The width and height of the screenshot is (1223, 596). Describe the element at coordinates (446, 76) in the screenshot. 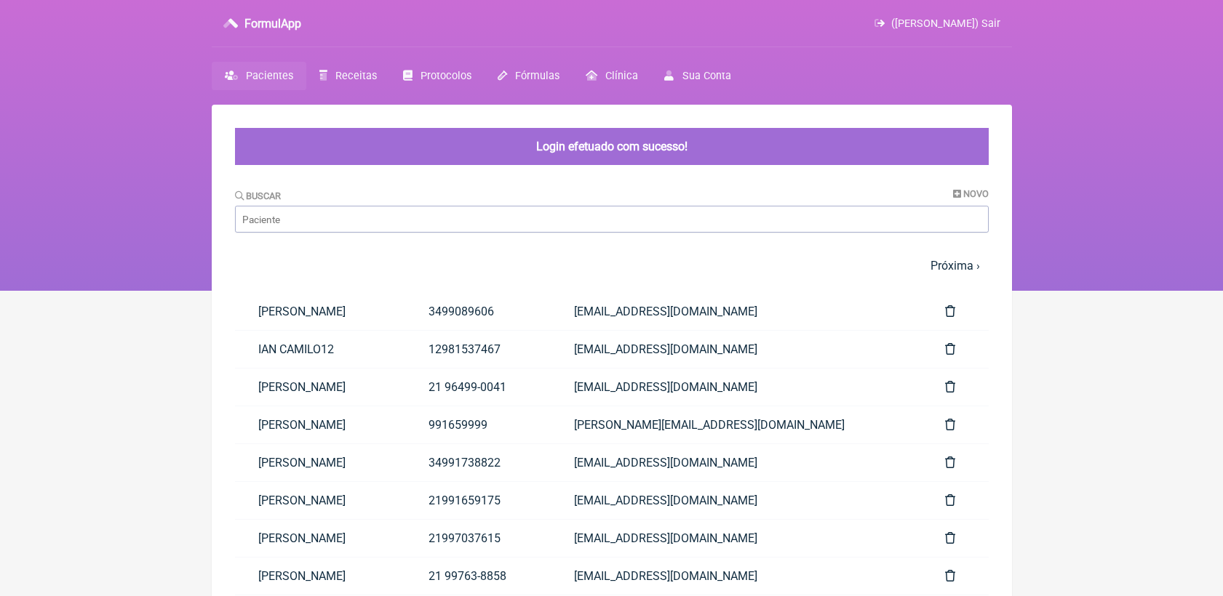

I see `span: Protocolos` at that location.